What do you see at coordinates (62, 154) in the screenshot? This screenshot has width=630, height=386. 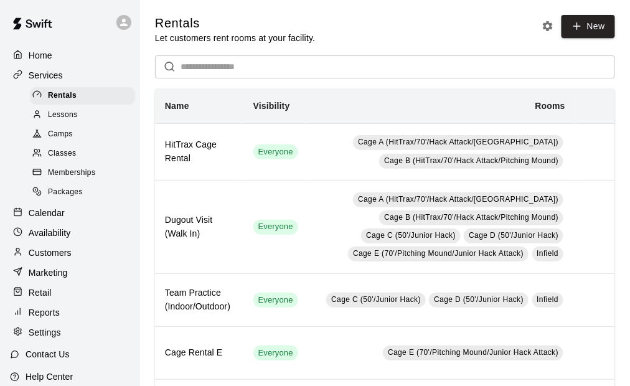 I see `span: Classes` at bounding box center [62, 154].